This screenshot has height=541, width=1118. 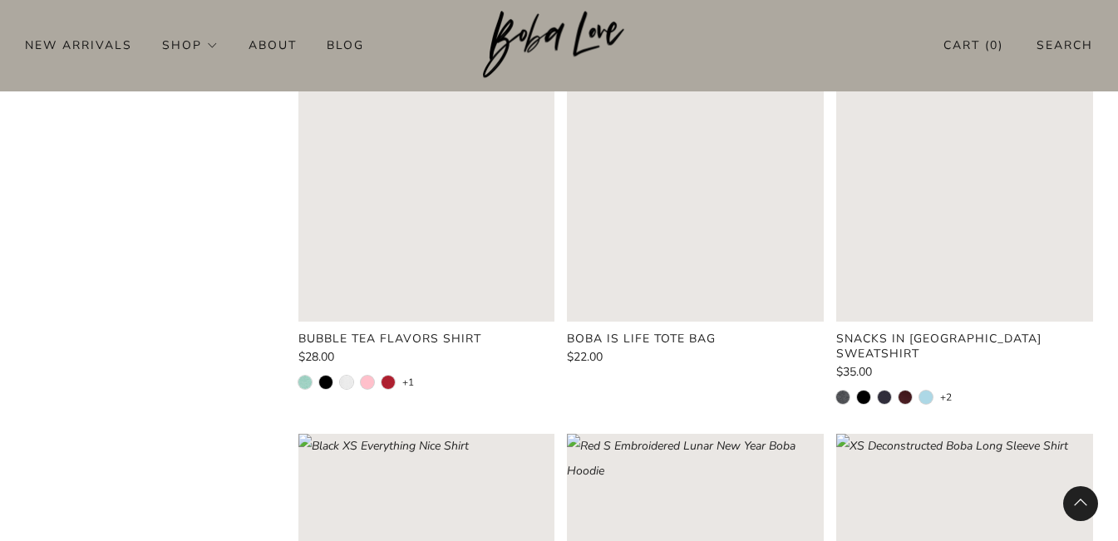 I want to click on span: +1, so click(x=408, y=382).